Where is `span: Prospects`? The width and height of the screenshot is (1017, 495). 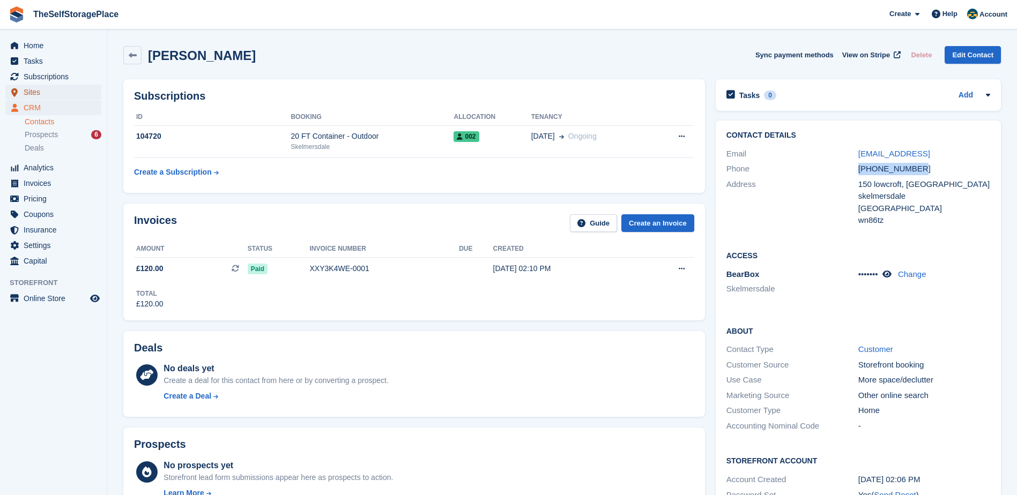 span: Prospects is located at coordinates (41, 135).